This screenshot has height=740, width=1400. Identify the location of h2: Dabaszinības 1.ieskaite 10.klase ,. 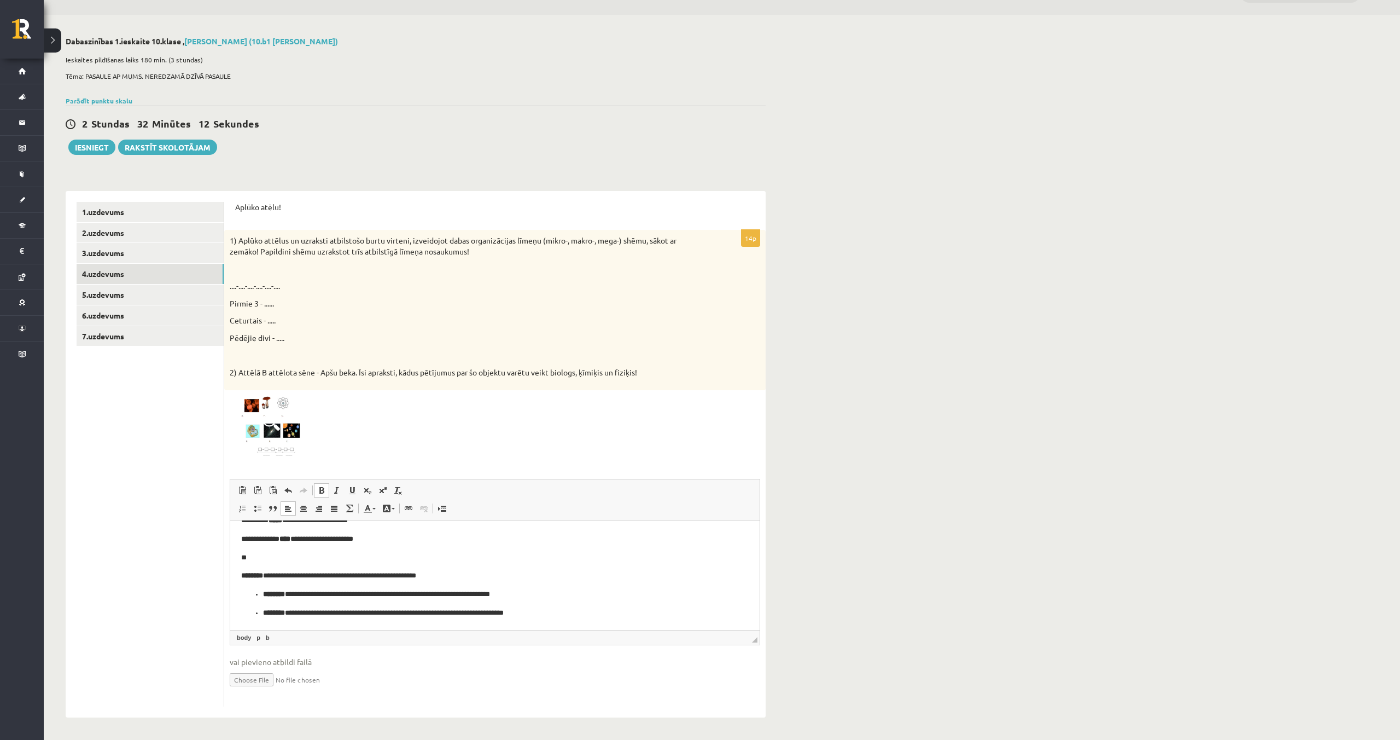
(416, 41).